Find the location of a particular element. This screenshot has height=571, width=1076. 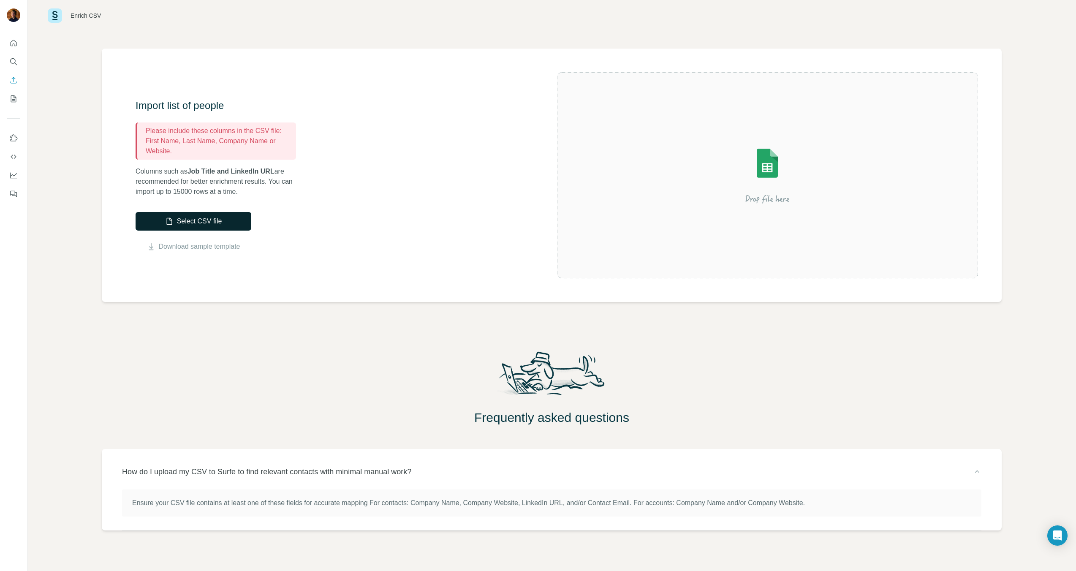

img: Surfe Logo is located at coordinates (55, 16).